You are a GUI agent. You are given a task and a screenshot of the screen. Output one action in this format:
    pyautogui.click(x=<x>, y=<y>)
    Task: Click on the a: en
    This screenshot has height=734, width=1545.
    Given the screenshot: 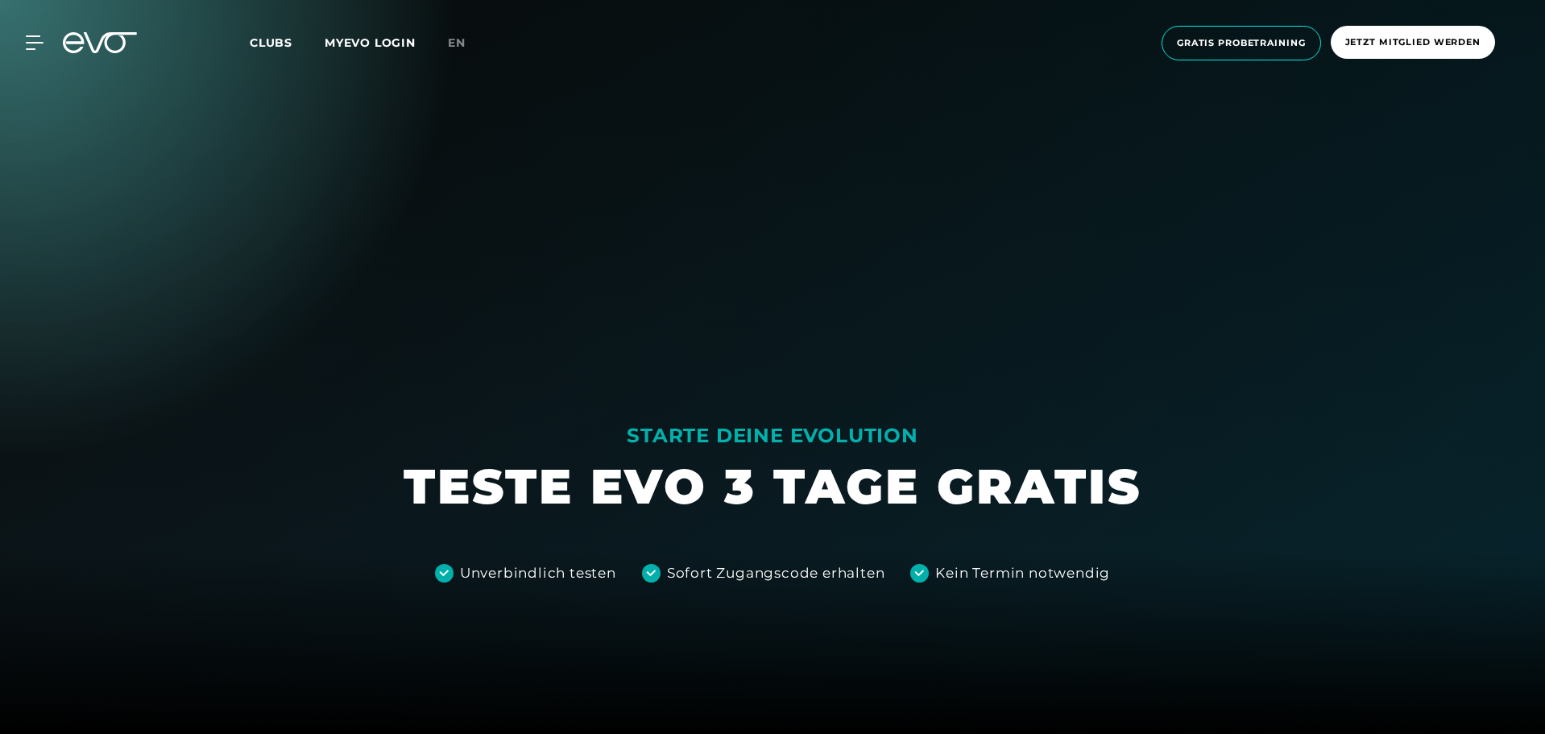 What is the action you would take?
    pyautogui.click(x=466, y=43)
    